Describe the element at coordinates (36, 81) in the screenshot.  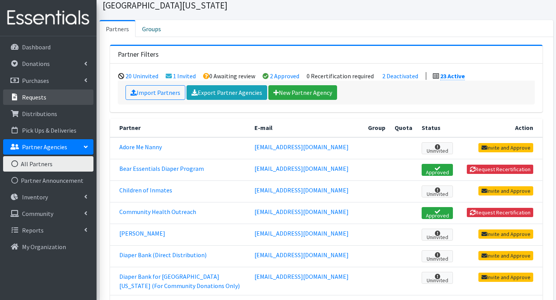
I see `p: Purchases` at that location.